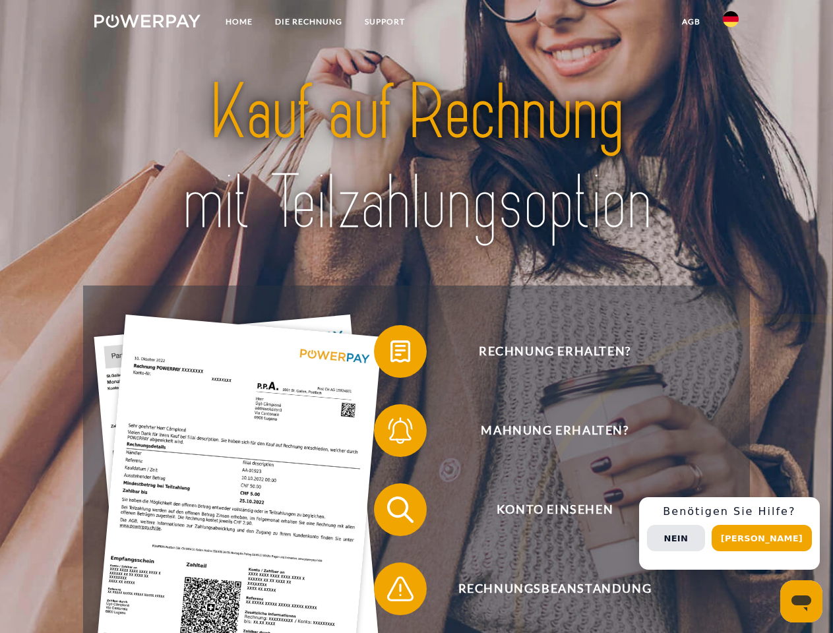 This screenshot has width=833, height=633. What do you see at coordinates (308, 22) in the screenshot?
I see `a: DIE RECHNUNG` at bounding box center [308, 22].